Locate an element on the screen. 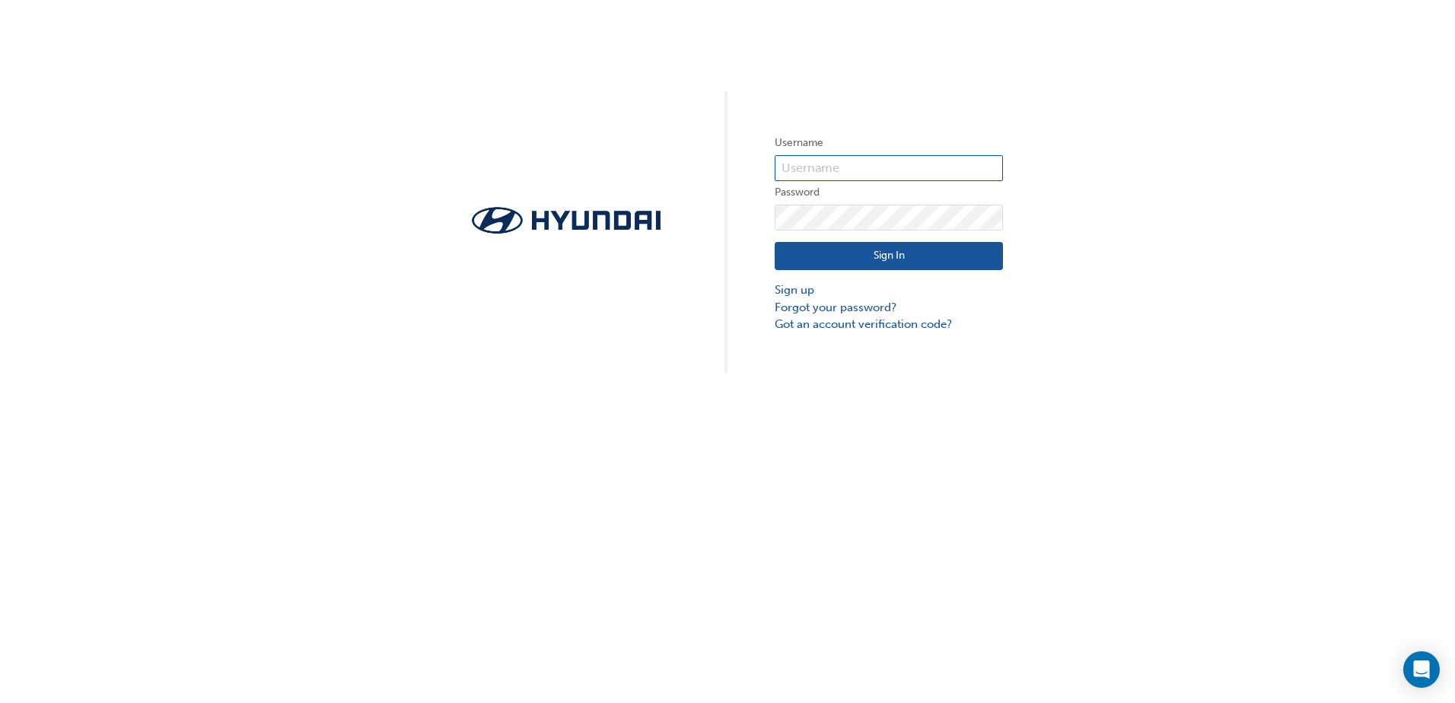 This screenshot has width=1455, height=703. a: Sign up is located at coordinates (889, 290).